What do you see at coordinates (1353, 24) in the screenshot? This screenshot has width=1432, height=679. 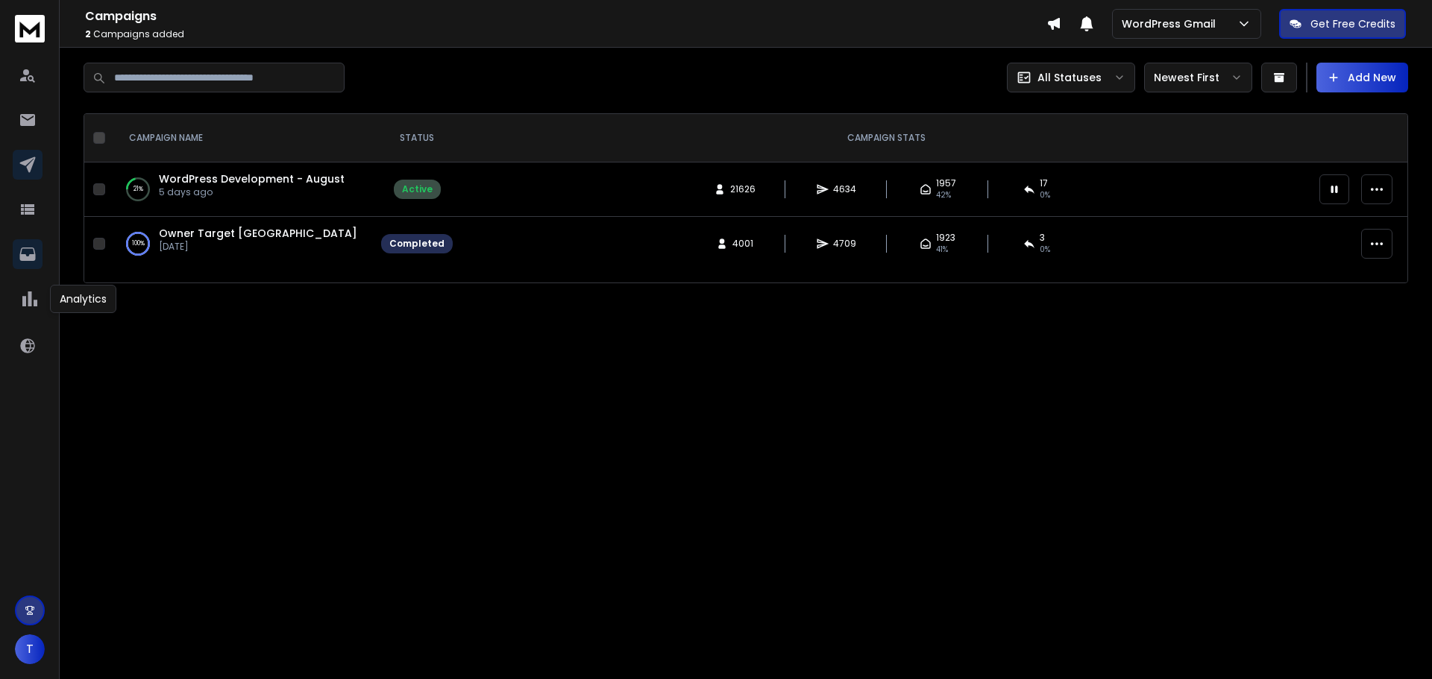 I see `p: Get Free Credits` at bounding box center [1353, 24].